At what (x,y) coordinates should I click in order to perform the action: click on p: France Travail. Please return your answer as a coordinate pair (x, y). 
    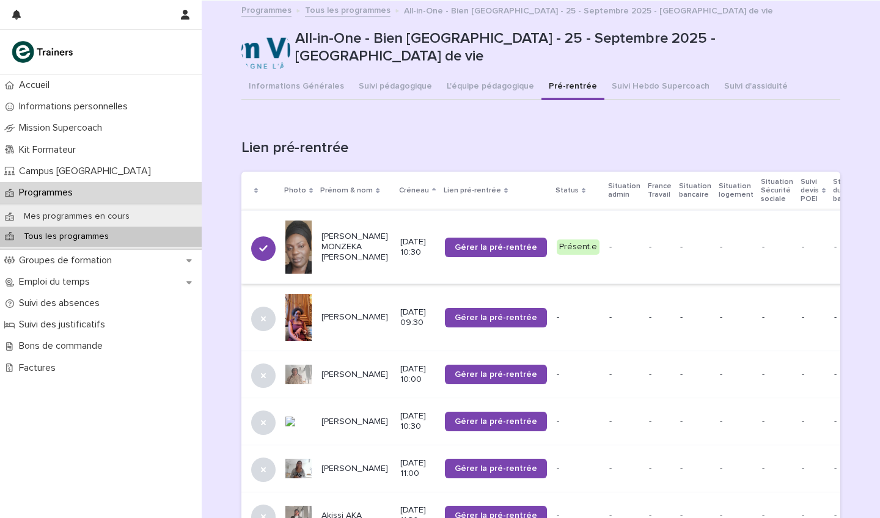
    Looking at the image, I should click on (659, 191).